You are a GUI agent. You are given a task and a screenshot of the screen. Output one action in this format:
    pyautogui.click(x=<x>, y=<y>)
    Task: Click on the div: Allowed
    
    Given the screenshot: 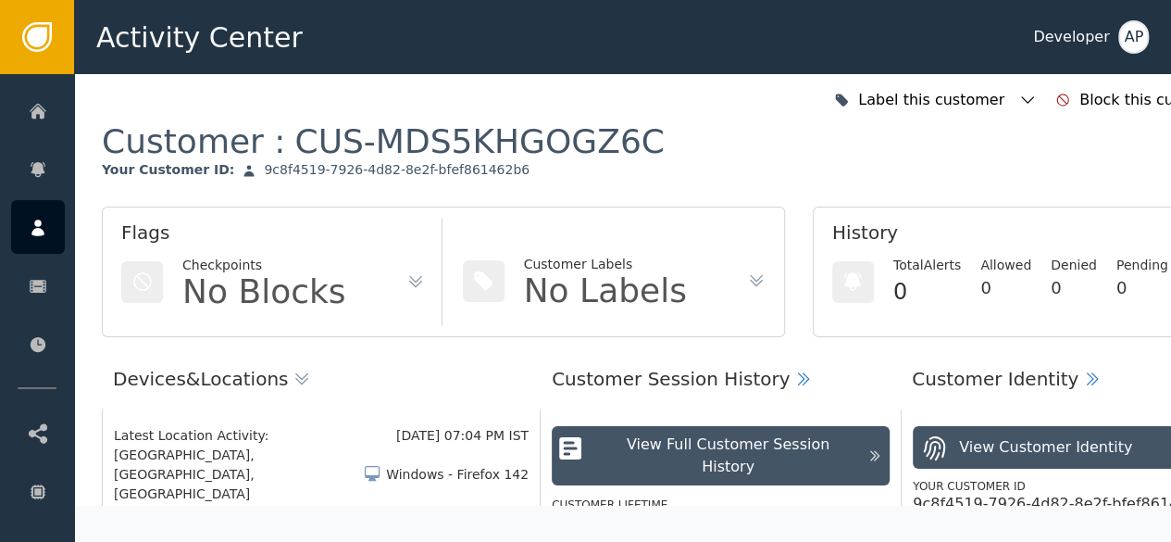 What is the action you would take?
    pyautogui.click(x=1005, y=265)
    